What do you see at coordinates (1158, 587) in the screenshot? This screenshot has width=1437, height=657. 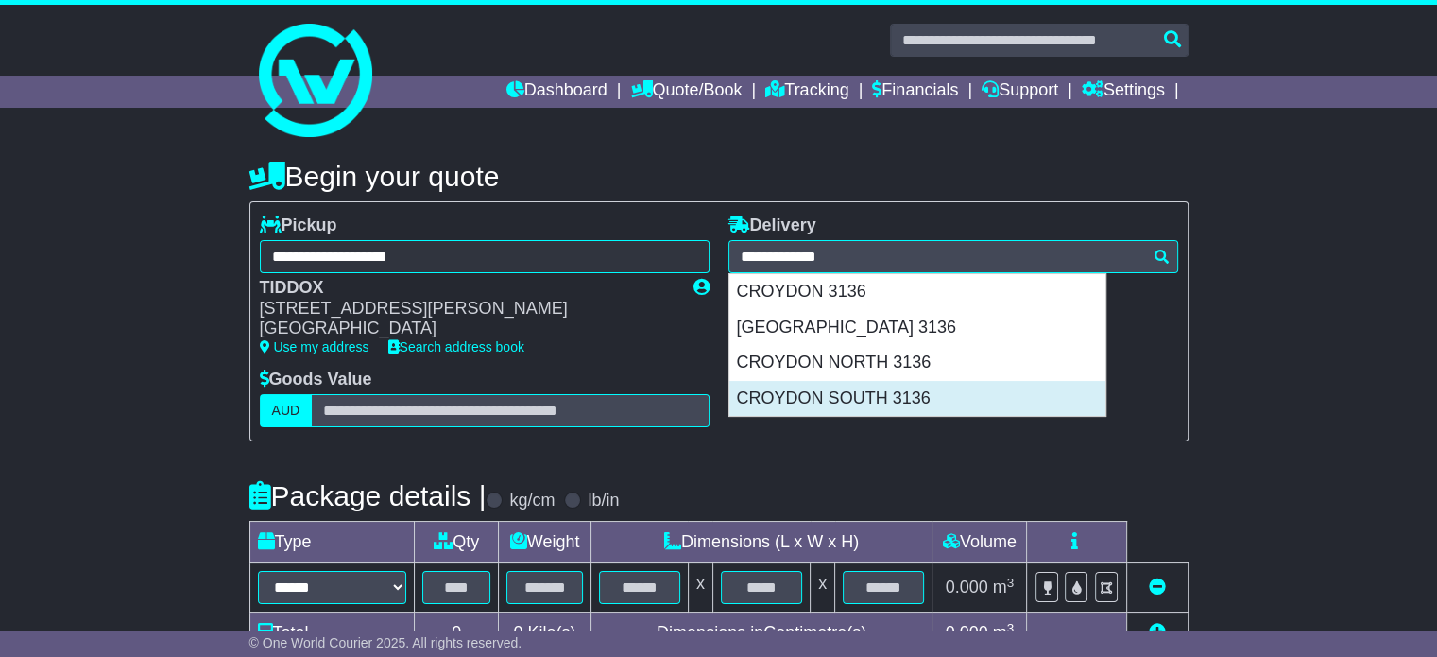 I see `a: Remove this item` at bounding box center [1158, 587].